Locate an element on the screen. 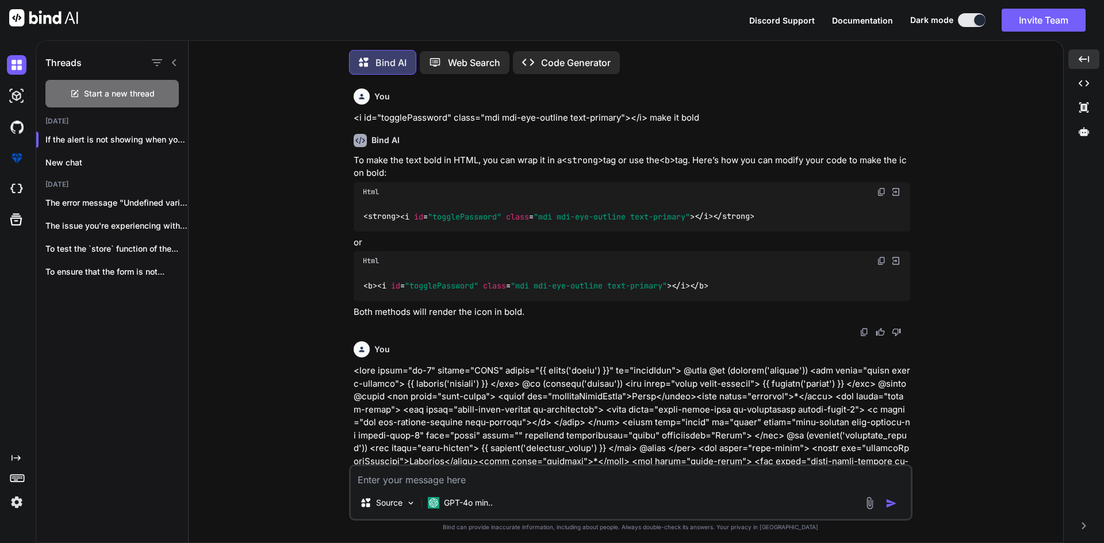 This screenshot has width=1104, height=543. p: The error message "Undefined variable $vacations" suggests... is located at coordinates (117, 203).